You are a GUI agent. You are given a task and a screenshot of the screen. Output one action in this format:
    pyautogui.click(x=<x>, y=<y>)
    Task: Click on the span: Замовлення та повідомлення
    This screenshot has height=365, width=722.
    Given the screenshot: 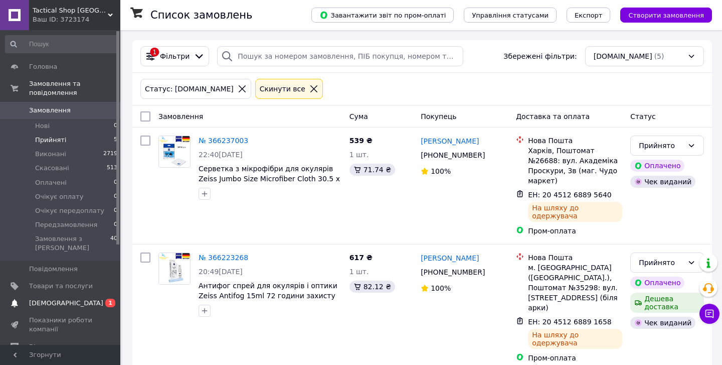 What is the action you would take?
    pyautogui.click(x=75, y=88)
    